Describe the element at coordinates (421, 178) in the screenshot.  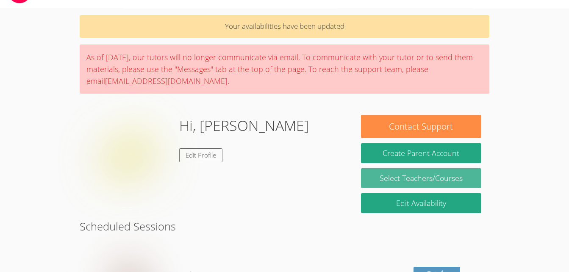
I see `a: Select Teachers/Courses` at that location.